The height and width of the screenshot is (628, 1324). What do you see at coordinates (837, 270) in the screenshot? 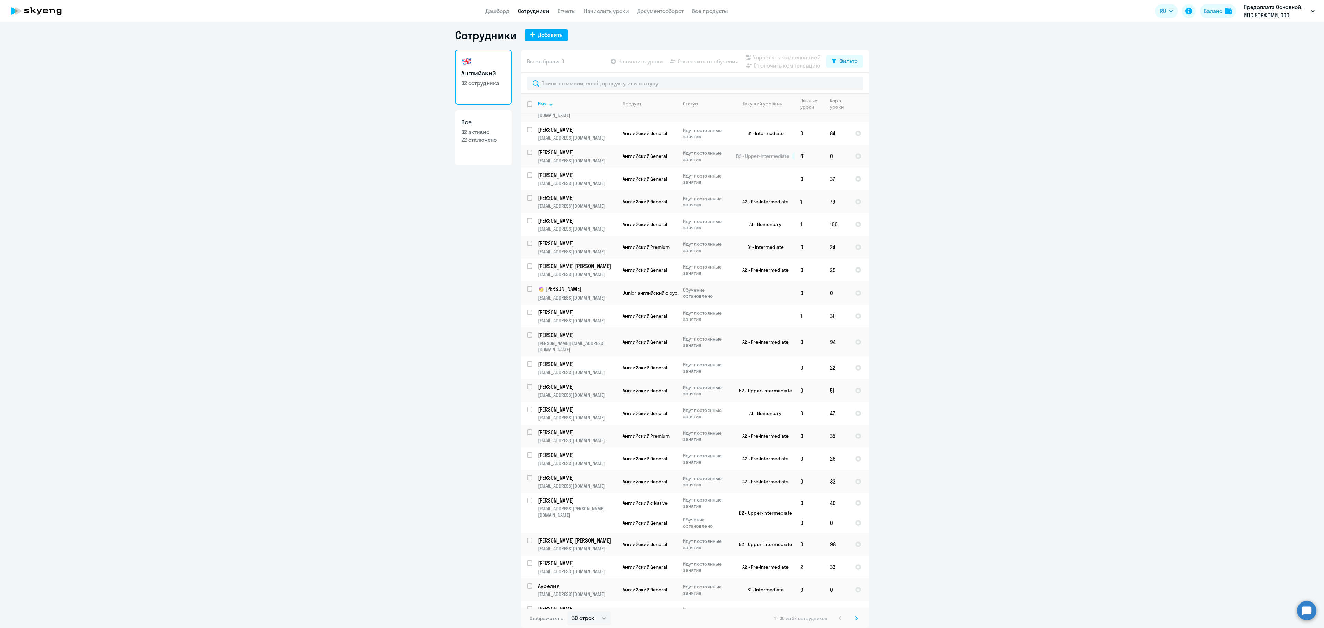
I see `td: 29` at bounding box center [837, 270].